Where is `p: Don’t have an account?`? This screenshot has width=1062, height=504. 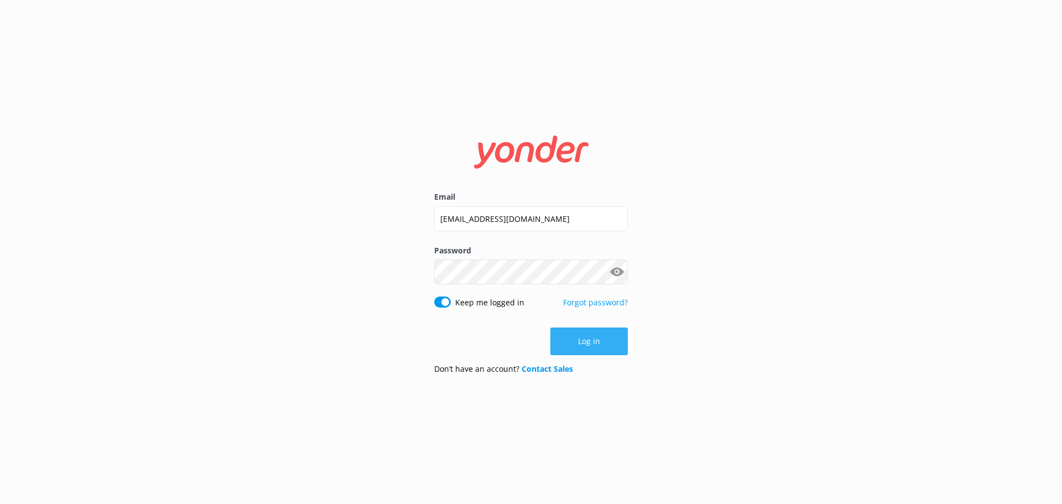
p: Don’t have an account? is located at coordinates (503, 369).